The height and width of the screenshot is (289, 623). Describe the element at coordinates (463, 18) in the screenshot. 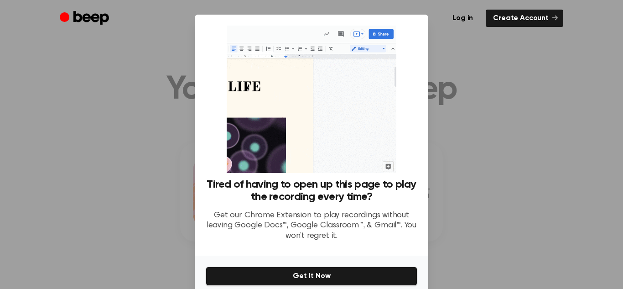

I see `a: Log in` at that location.